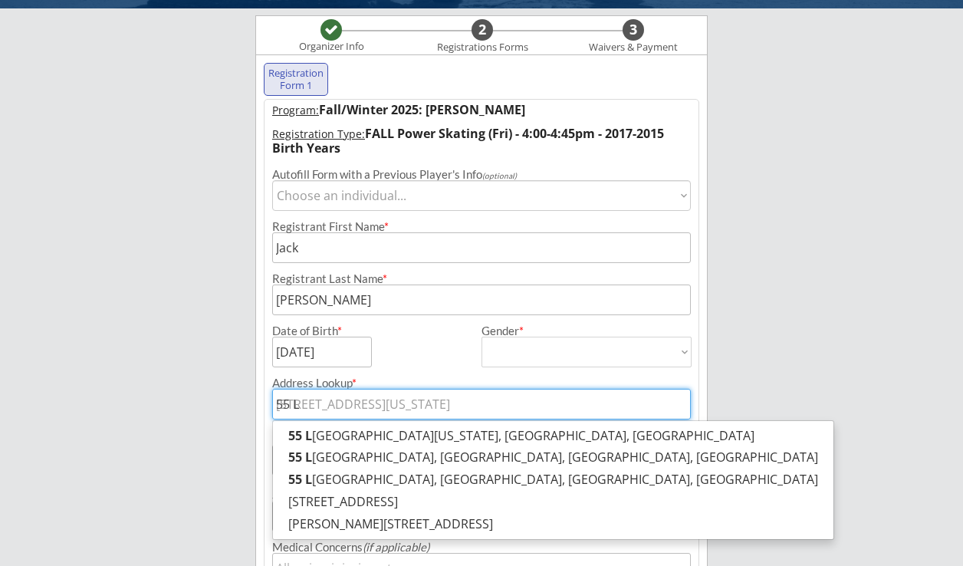 The height and width of the screenshot is (566, 963). I want to click on em: (if applicable), so click(395, 546).